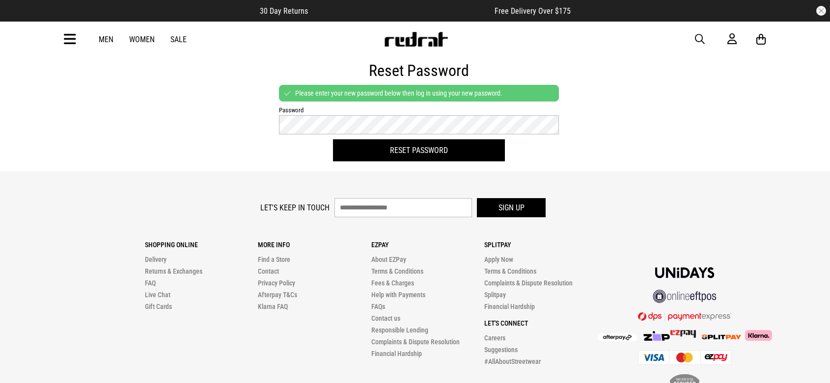 This screenshot has width=830, height=383. What do you see at coordinates (495, 295) in the screenshot?
I see `a: Splitpay` at bounding box center [495, 295].